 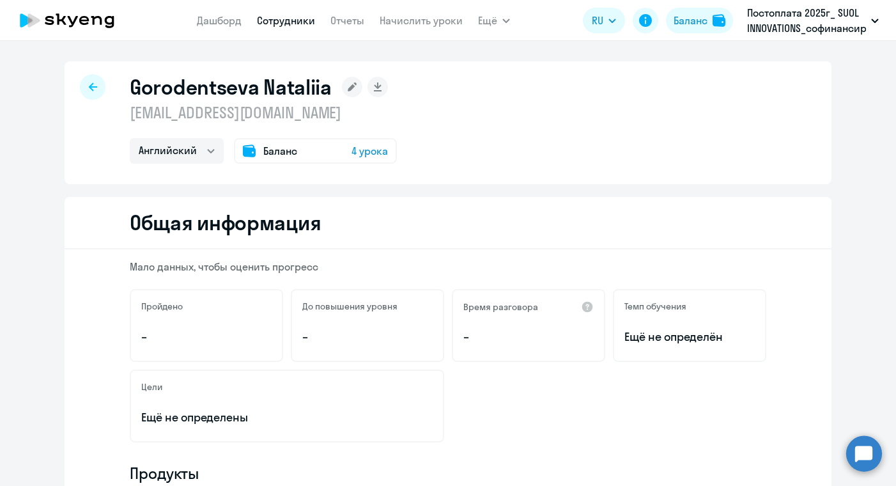 What do you see at coordinates (597, 20) in the screenshot?
I see `span: RU` at bounding box center [597, 20].